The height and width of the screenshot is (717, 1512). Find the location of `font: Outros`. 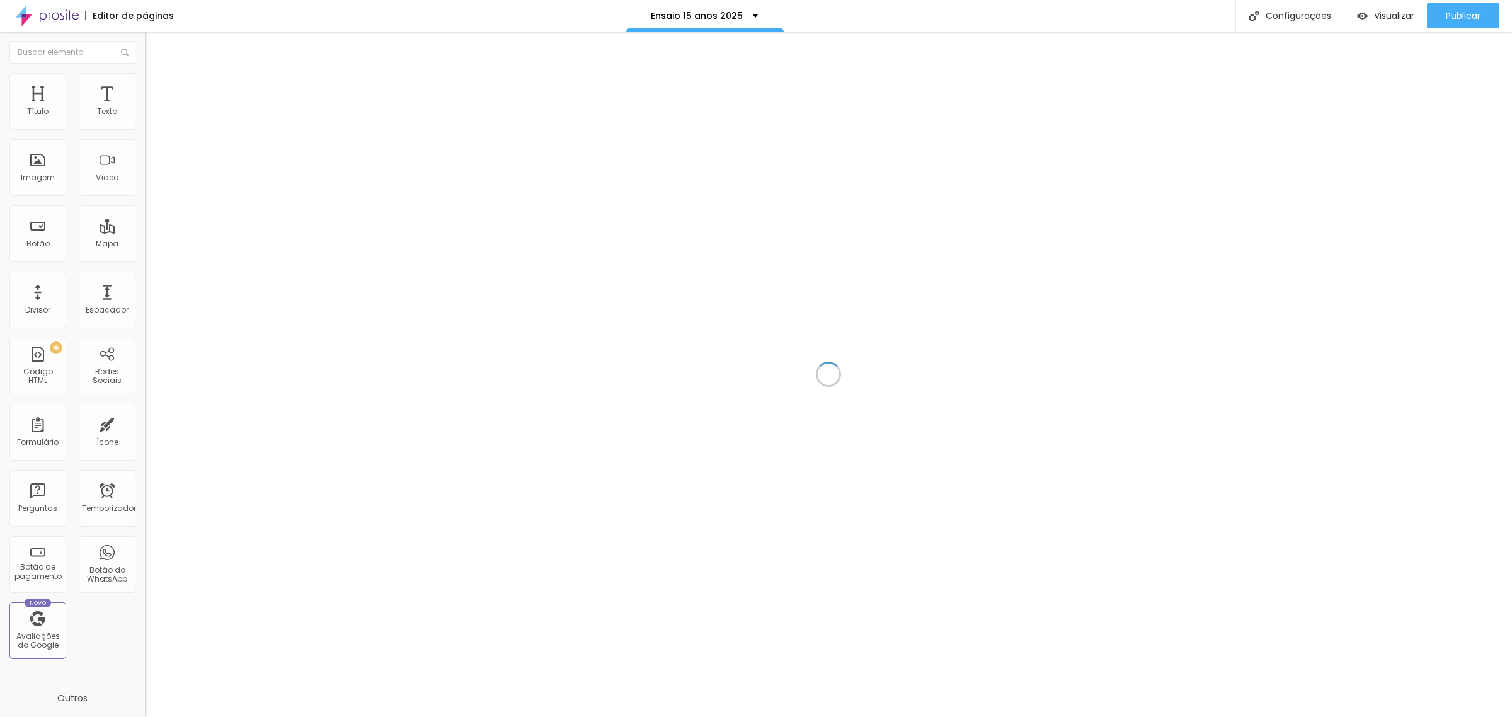

font: Outros is located at coordinates (72, 698).